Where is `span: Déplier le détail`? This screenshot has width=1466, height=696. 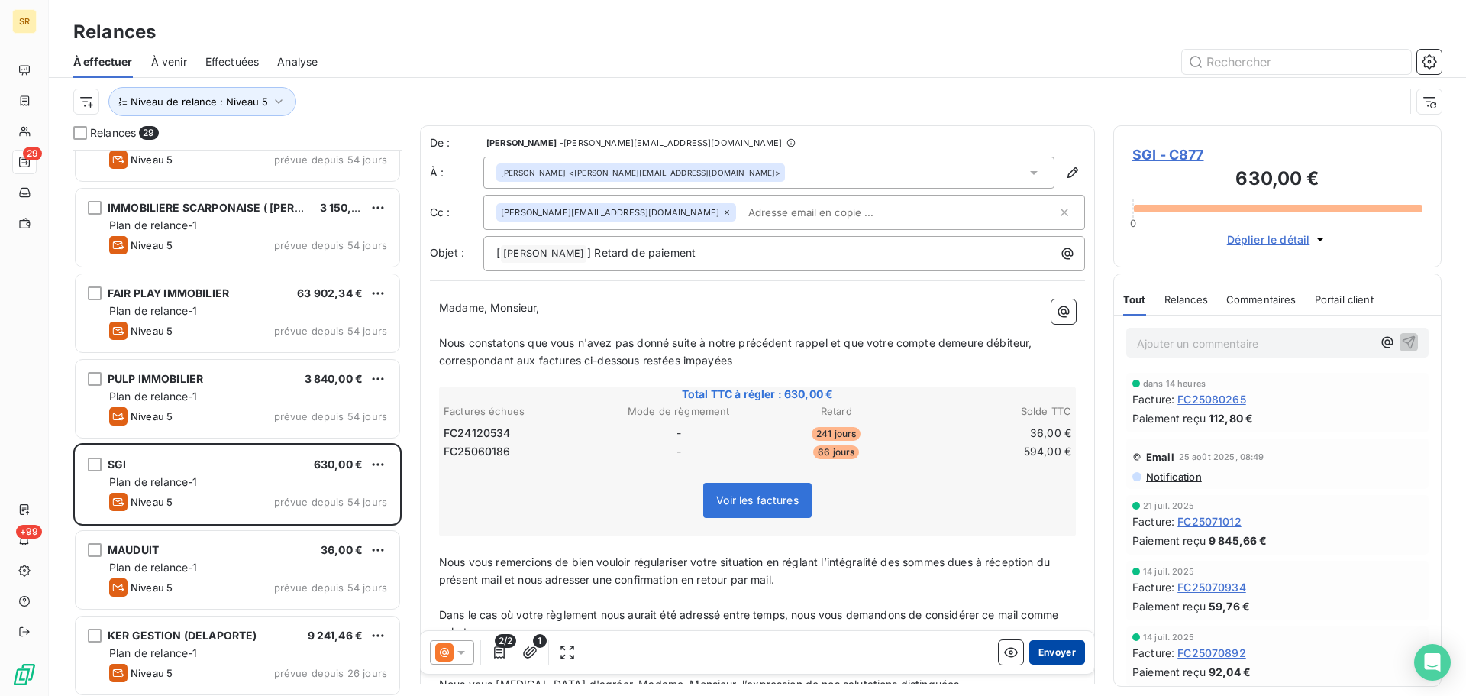
span: Déplier le détail is located at coordinates (1268, 239).